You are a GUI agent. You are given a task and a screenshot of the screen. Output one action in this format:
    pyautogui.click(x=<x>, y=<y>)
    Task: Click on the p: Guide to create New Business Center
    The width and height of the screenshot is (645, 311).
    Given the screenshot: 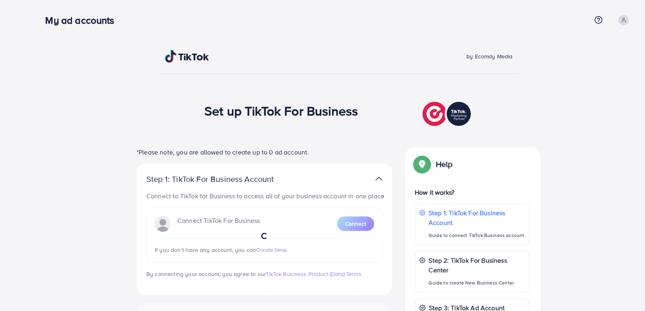 What is the action you would take?
    pyautogui.click(x=476, y=283)
    